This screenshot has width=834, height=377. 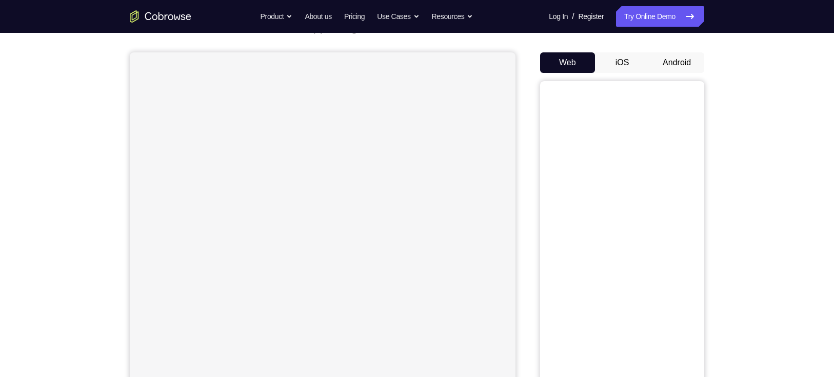 What do you see at coordinates (661, 16) in the screenshot?
I see `a: Try Online Demo` at bounding box center [661, 16].